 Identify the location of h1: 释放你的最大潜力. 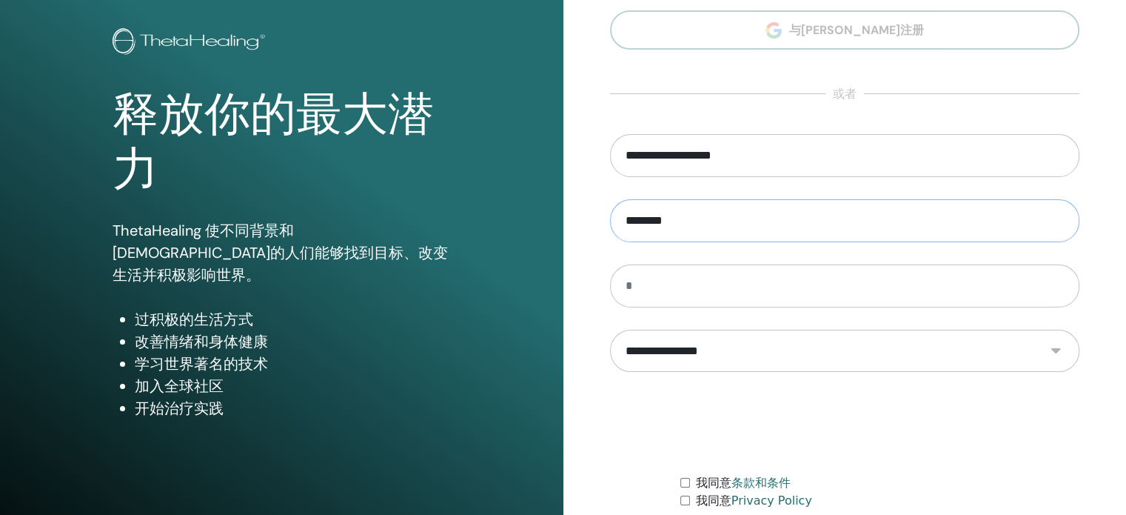
(281, 142).